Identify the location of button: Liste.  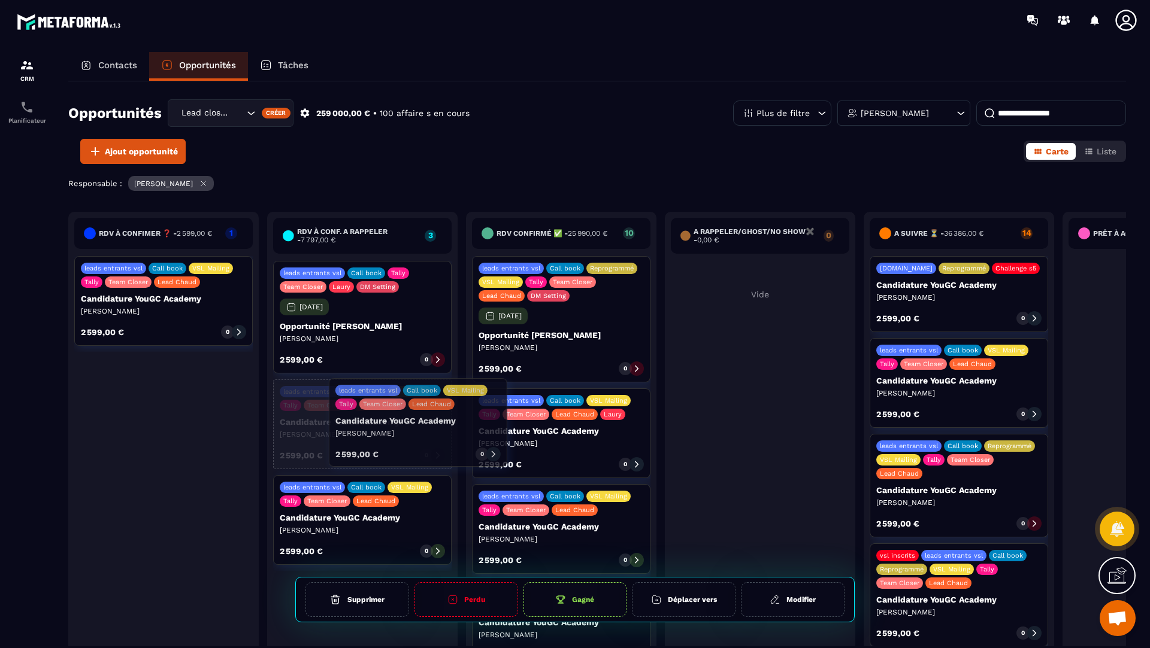
(1100, 151).